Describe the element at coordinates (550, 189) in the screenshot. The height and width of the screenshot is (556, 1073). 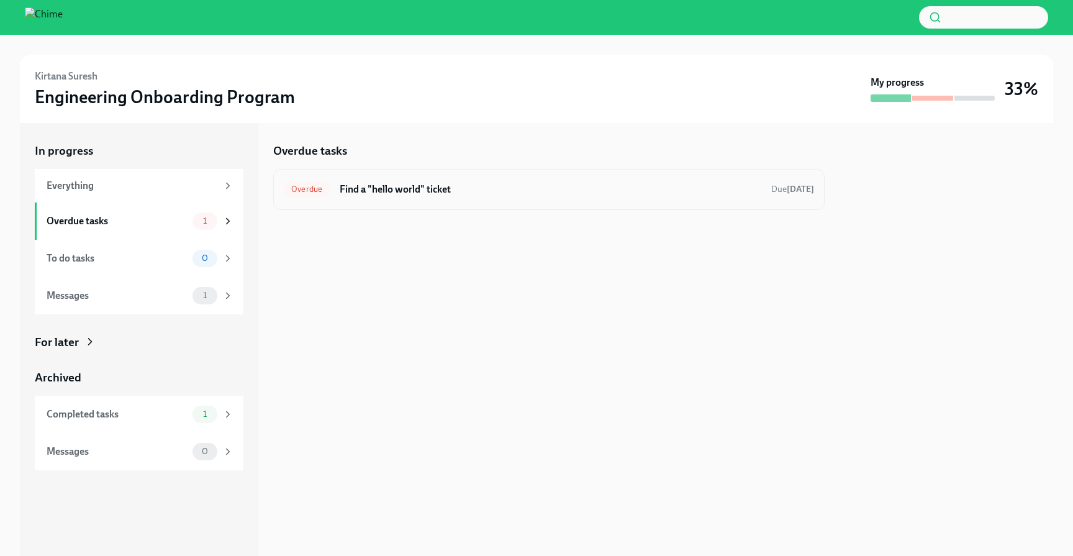
I see `h6: Find a "hello world" ticket` at that location.